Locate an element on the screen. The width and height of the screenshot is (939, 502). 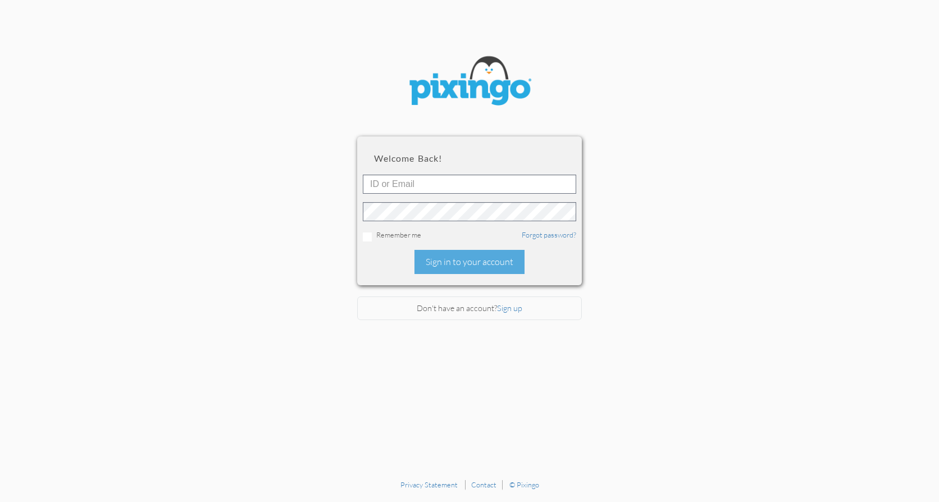
a: Contact is located at coordinates (483, 484).